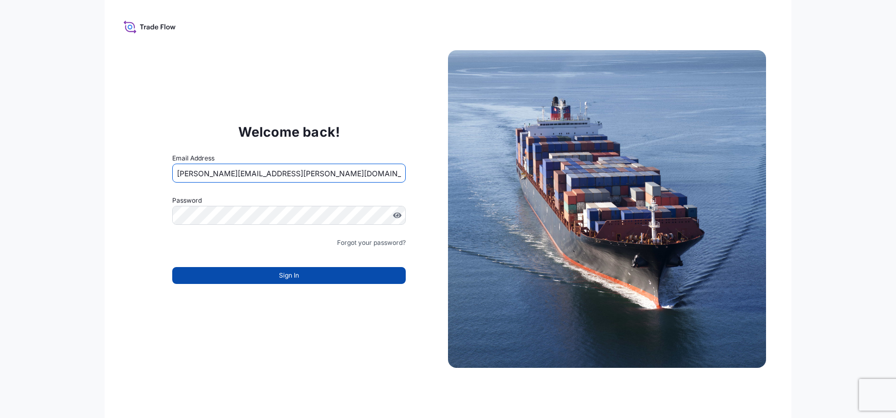 The image size is (896, 418). What do you see at coordinates (371, 243) in the screenshot?
I see `a: Forgot your password?` at bounding box center [371, 243].